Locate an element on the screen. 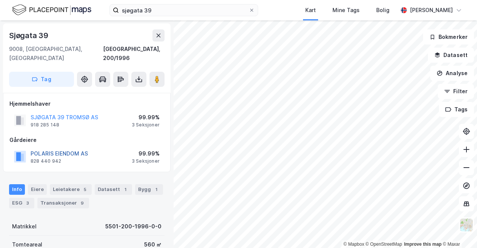 The image size is (477, 248). div: Bygg is located at coordinates (149, 190).